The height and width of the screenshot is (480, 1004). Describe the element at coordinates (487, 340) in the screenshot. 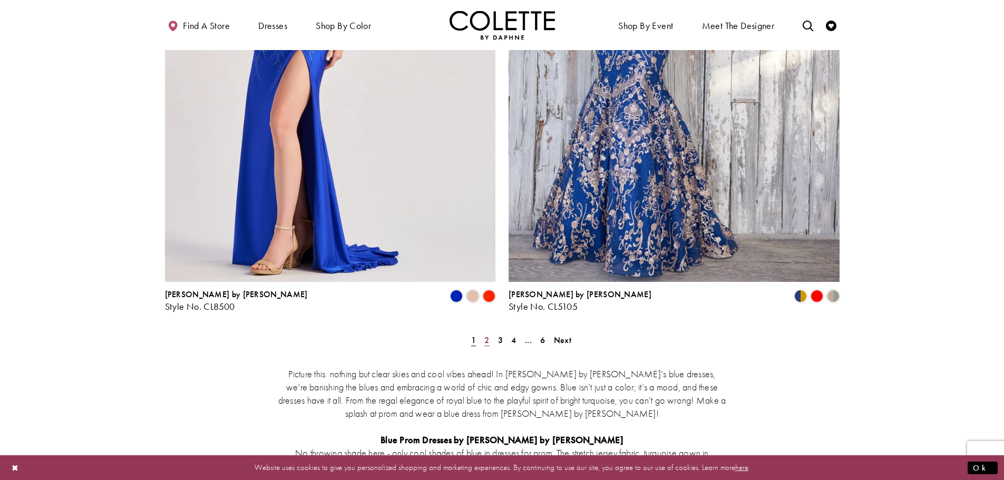

I see `span: 2` at that location.